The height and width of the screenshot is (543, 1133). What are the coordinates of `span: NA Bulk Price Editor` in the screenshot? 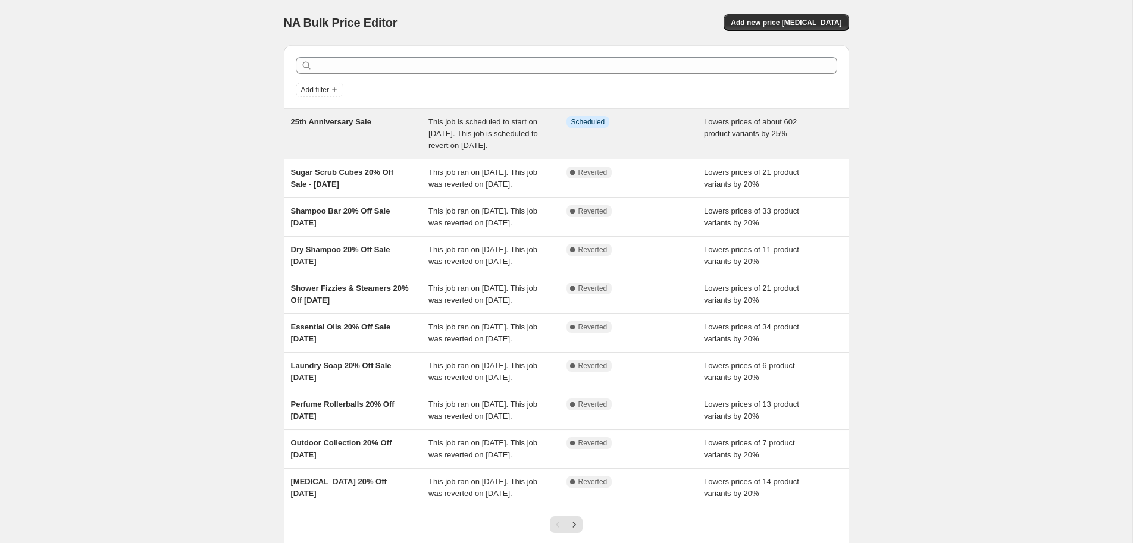 It's located at (340, 23).